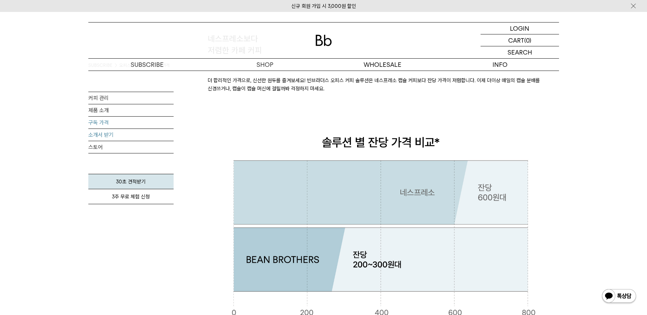 The image size is (647, 315). Describe the element at coordinates (265, 64) in the screenshot. I see `a: SHOP` at that location.